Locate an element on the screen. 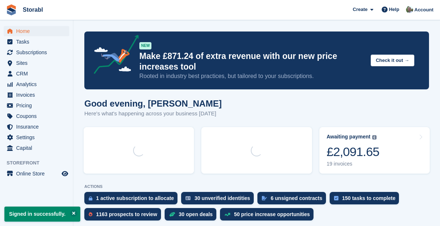 The height and width of the screenshot is (226, 440). div: NEW is located at coordinates (145, 46).